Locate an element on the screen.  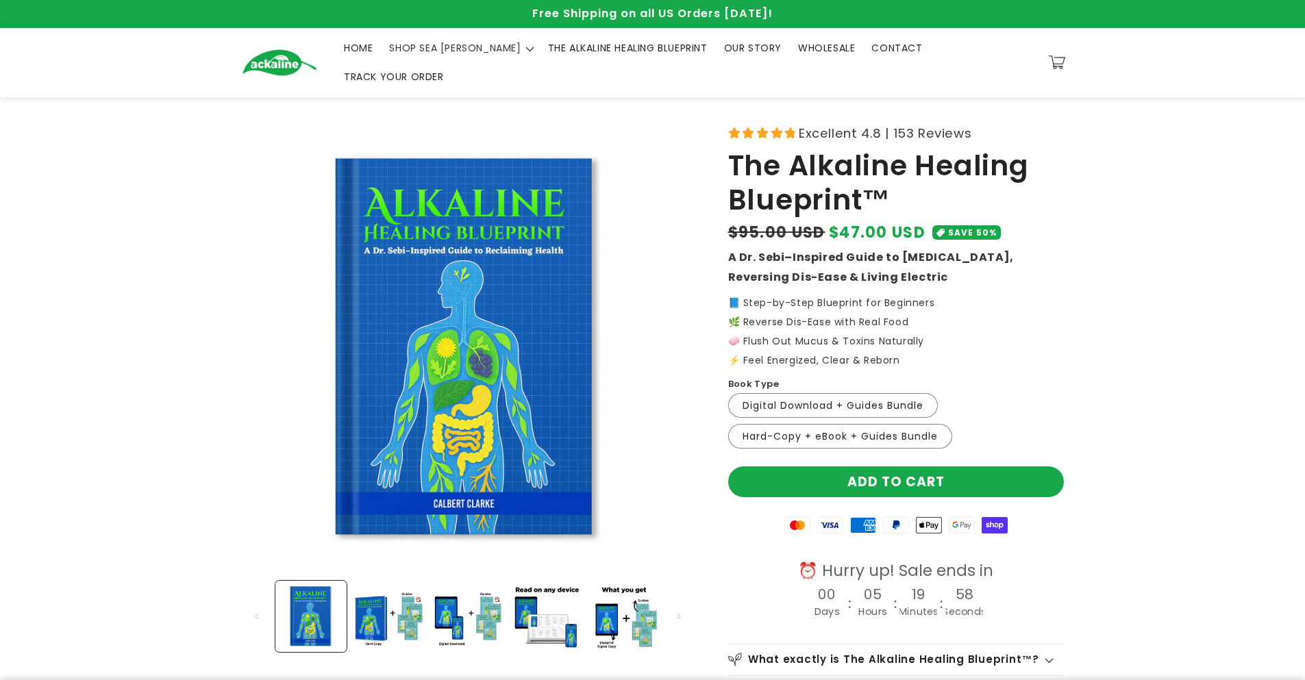
h4: 19 is located at coordinates (918, 595).